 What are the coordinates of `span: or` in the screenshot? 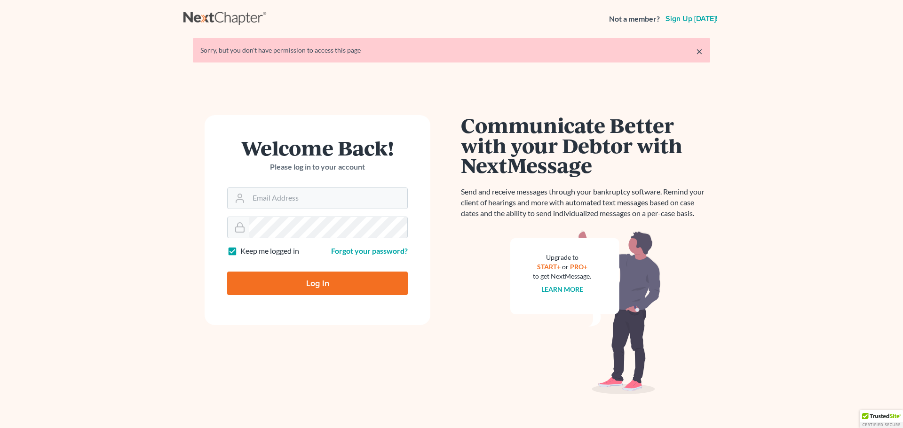 It's located at (565, 267).